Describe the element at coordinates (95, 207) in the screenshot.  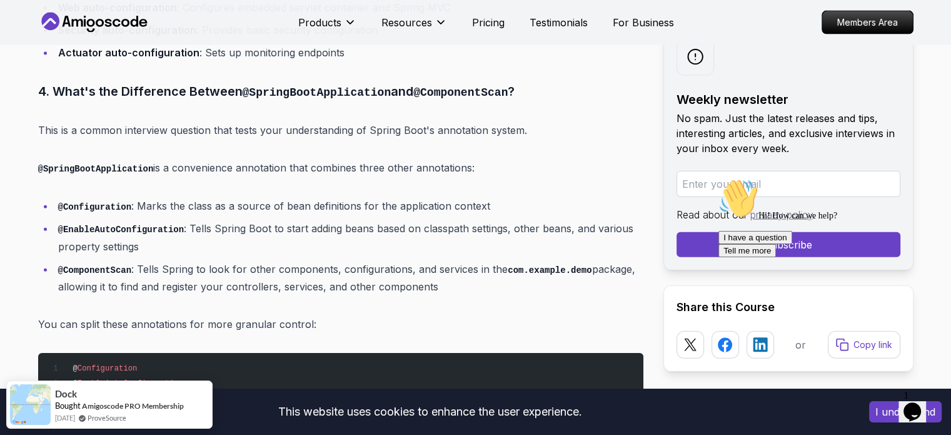
I see `code: @Configuration` at that location.